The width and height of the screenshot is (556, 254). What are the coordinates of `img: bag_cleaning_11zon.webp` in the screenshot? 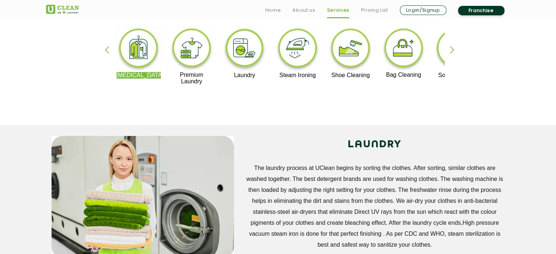 It's located at (404, 49).